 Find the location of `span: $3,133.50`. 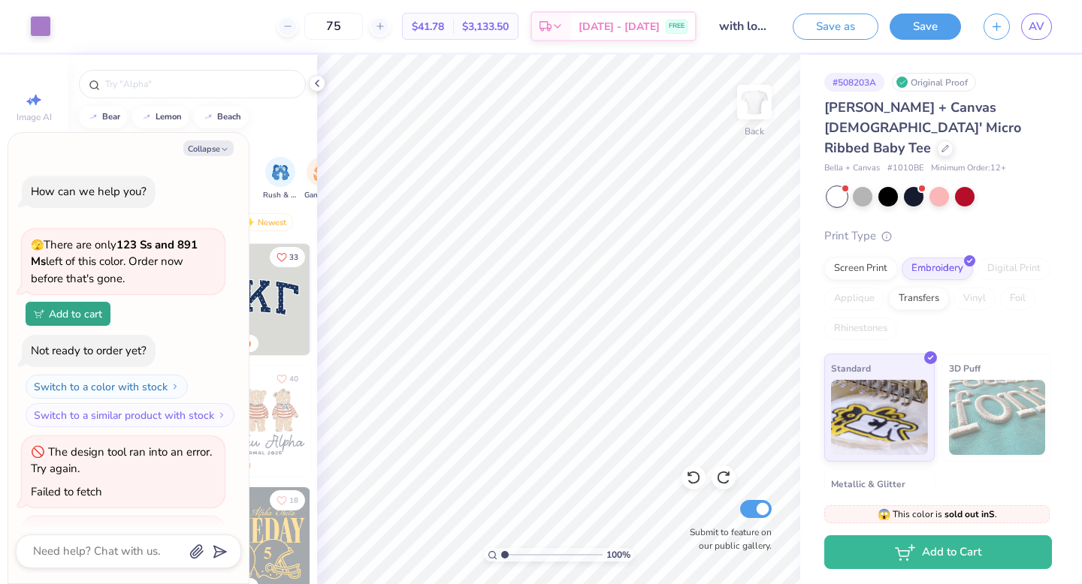

span: $3,133.50 is located at coordinates (485, 26).